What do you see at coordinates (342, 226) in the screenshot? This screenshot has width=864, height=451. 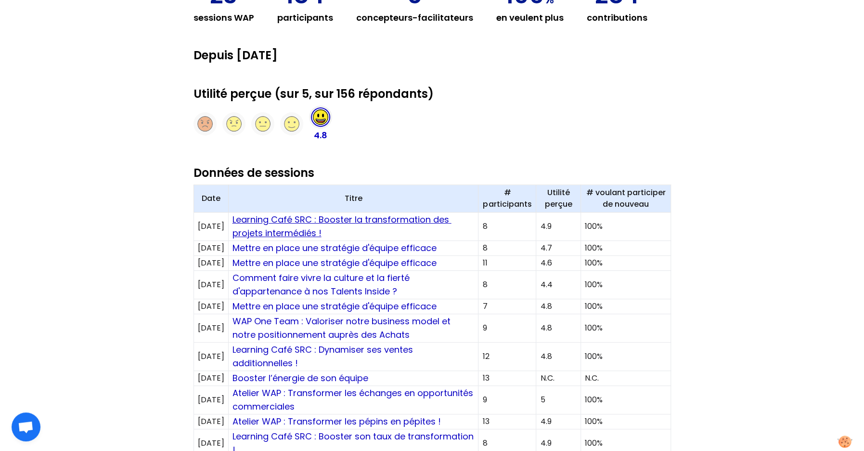 I see `a: Learning Café SRC : Booster la transformation des projets intermédiés !` at bounding box center [342, 226].